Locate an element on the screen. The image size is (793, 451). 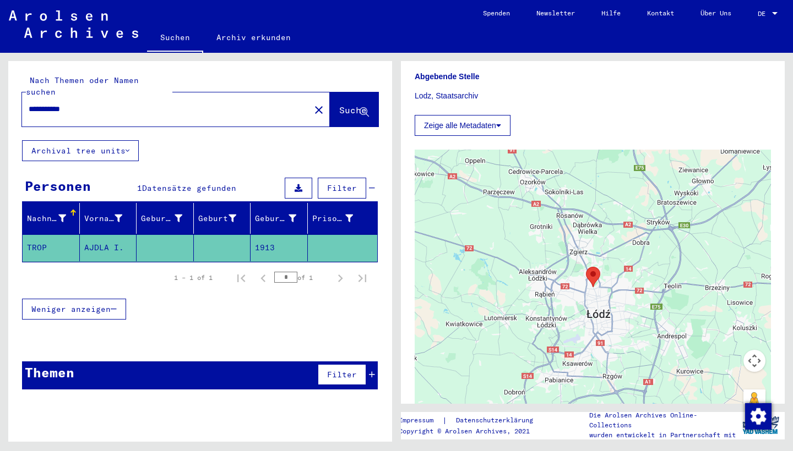
p: Copyright © Arolsen Archives, 2021 is located at coordinates (472, 432).